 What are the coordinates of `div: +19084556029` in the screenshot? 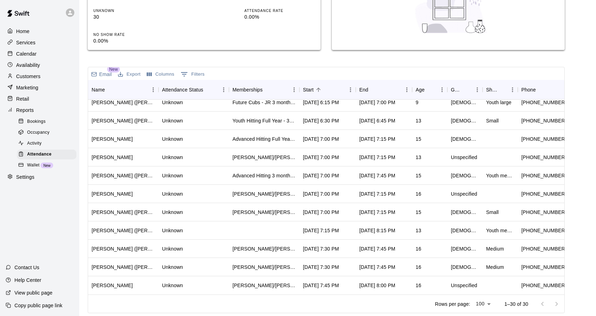 It's located at (544, 194).